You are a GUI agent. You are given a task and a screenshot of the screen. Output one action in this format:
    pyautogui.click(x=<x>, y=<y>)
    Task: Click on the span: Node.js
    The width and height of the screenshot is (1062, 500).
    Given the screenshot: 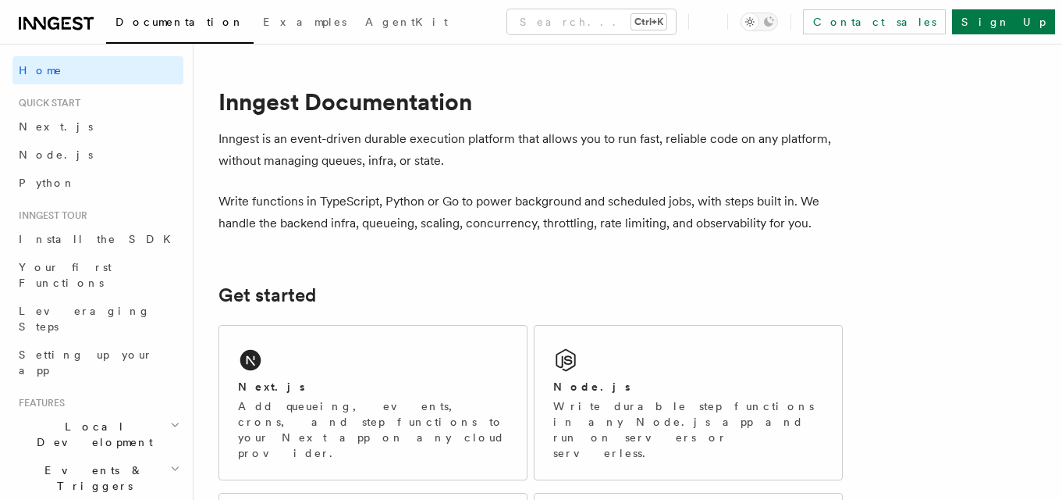 What is the action you would take?
    pyautogui.click(x=55, y=155)
    